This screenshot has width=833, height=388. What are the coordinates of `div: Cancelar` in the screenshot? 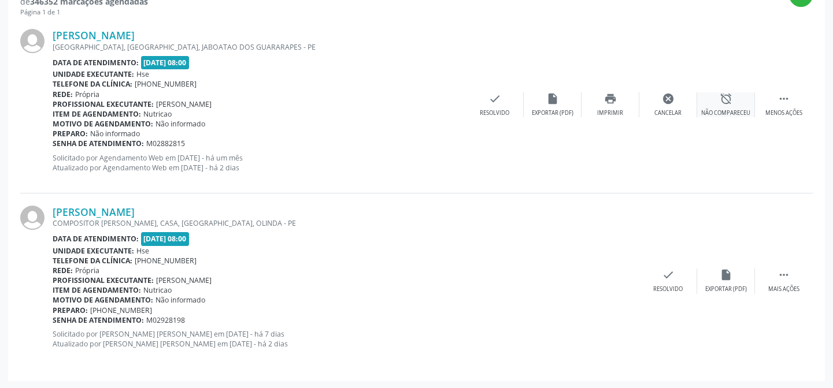 It's located at (668, 113).